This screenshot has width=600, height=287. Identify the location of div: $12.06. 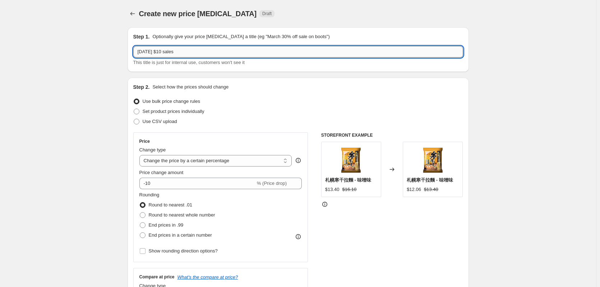
(414, 189).